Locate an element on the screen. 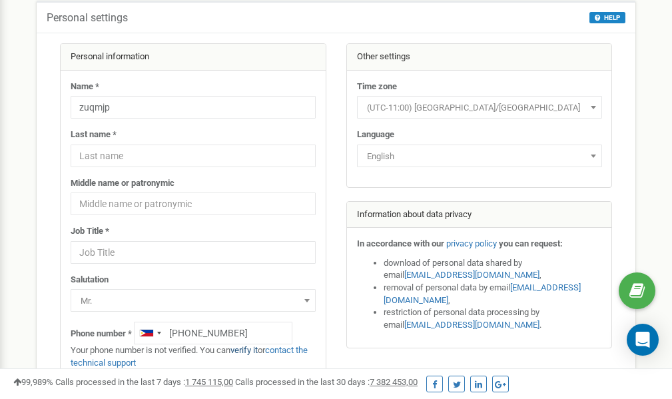  label: Job Title * is located at coordinates (90, 231).